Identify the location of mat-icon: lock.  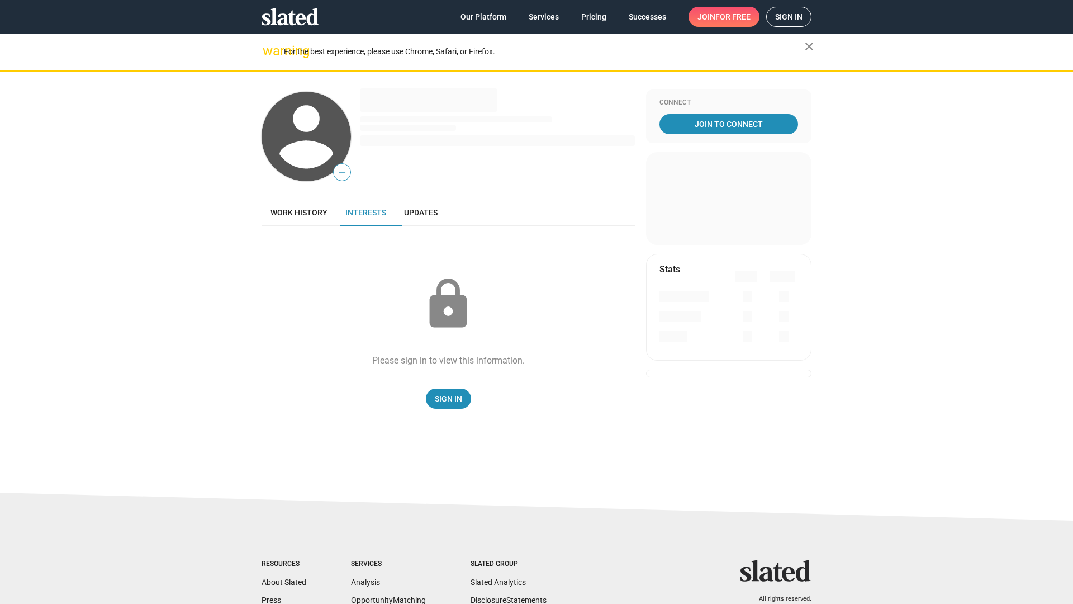
(448, 304).